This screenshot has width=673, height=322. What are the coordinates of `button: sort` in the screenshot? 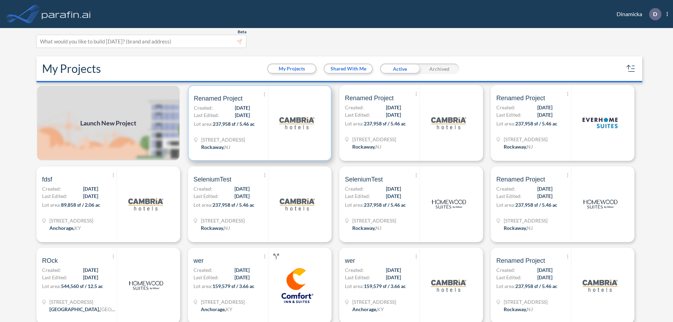 It's located at (631, 69).